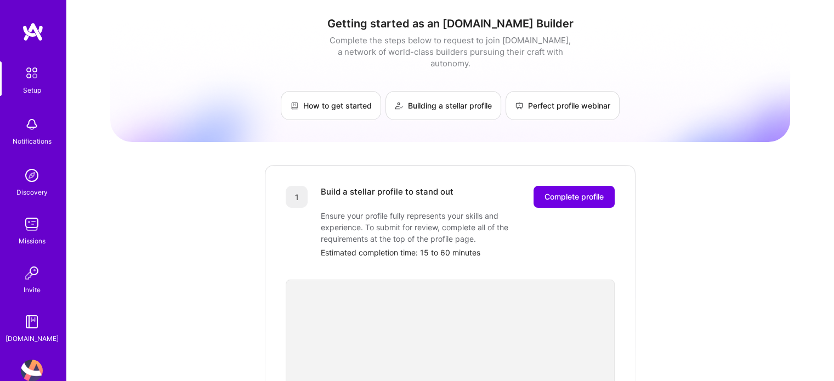 This screenshot has width=834, height=381. What do you see at coordinates (331, 105) in the screenshot?
I see `a: How to get started` at bounding box center [331, 105].